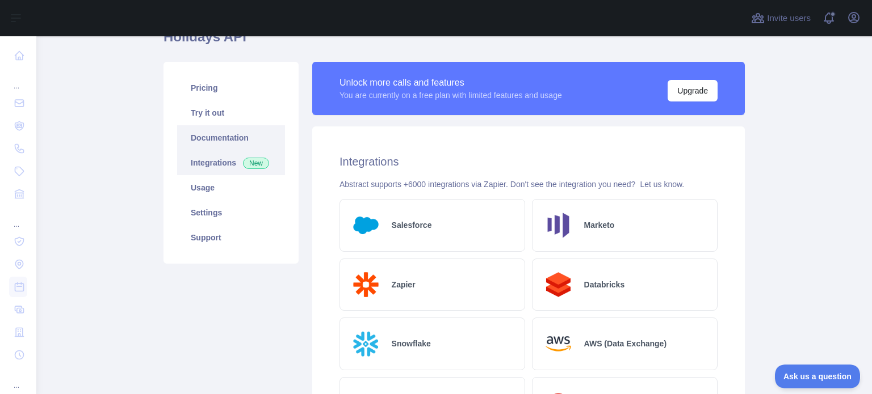 The height and width of the screenshot is (394, 872). I want to click on a: Documentation, so click(231, 138).